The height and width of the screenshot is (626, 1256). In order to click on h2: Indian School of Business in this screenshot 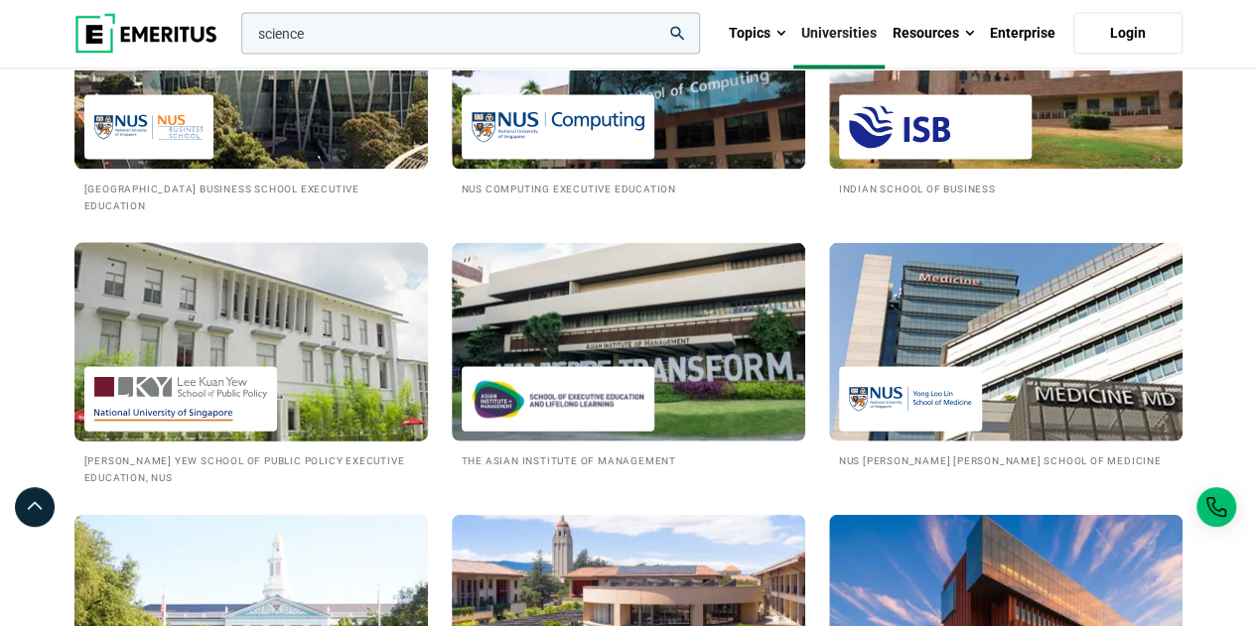, I will do `click(1006, 188)`.